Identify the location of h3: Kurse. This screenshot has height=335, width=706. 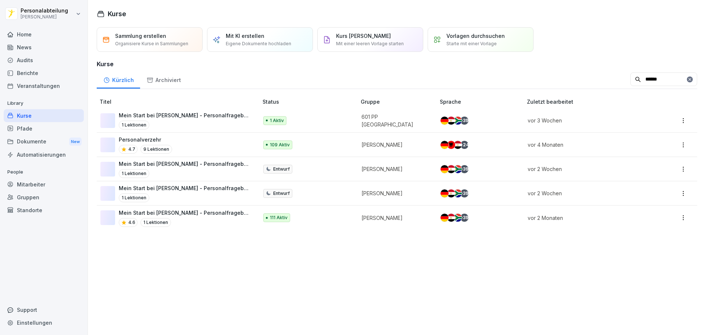
(397, 64).